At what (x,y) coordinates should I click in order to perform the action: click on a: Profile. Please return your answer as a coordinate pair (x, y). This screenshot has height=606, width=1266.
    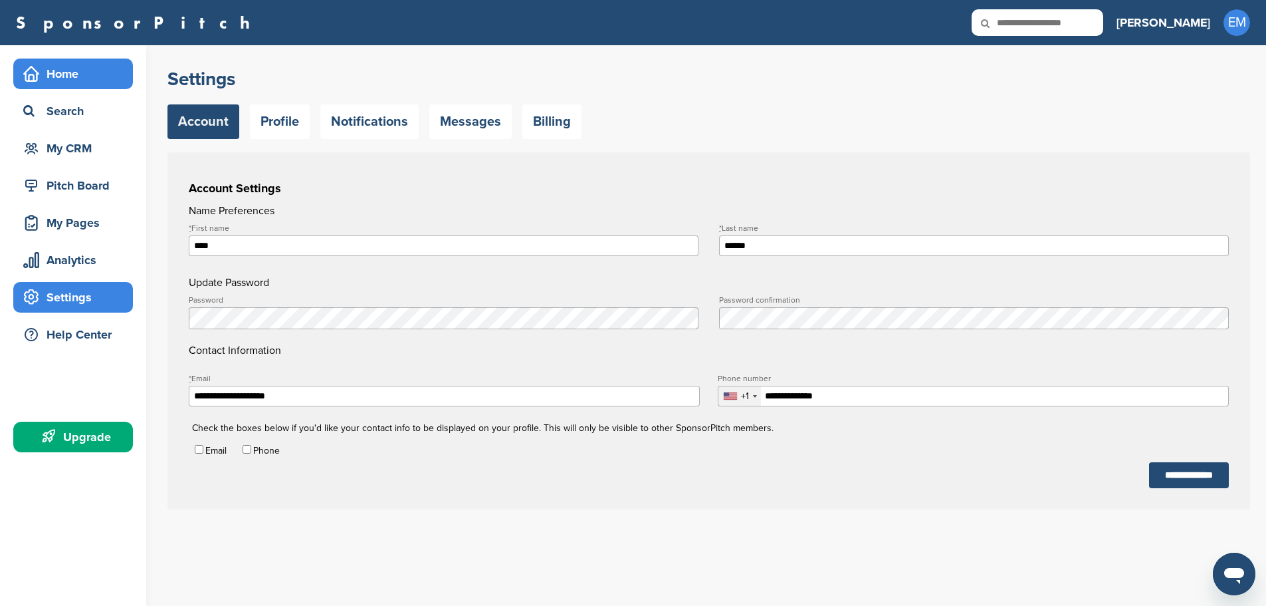
    Looking at the image, I should click on (280, 122).